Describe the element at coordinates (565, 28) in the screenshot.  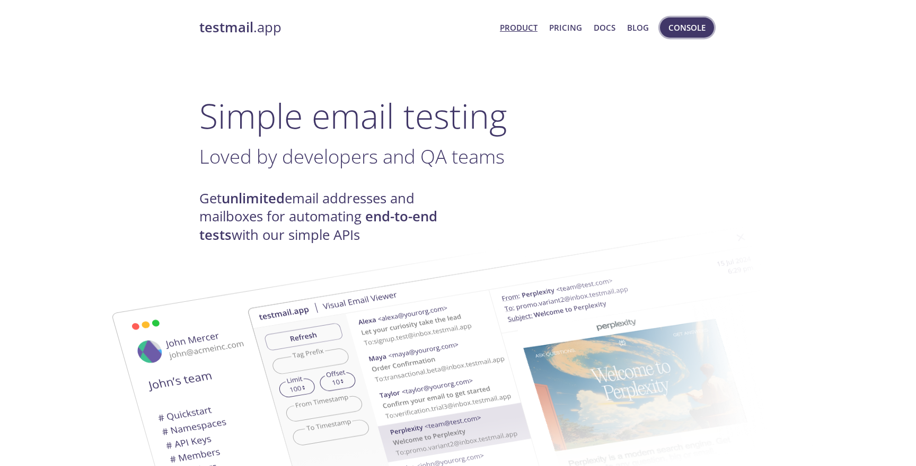
I see `a: Pricing` at that location.